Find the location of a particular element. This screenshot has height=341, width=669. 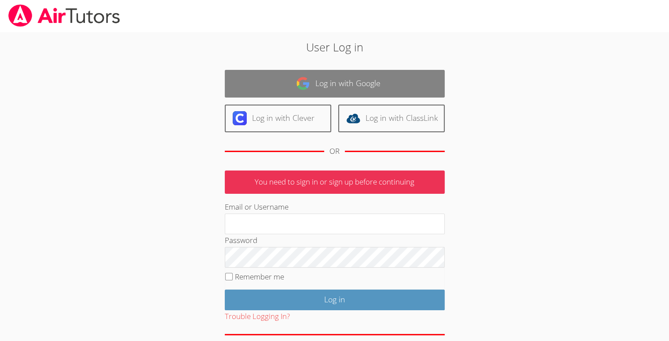

a: Log in with Clever is located at coordinates (278, 118).